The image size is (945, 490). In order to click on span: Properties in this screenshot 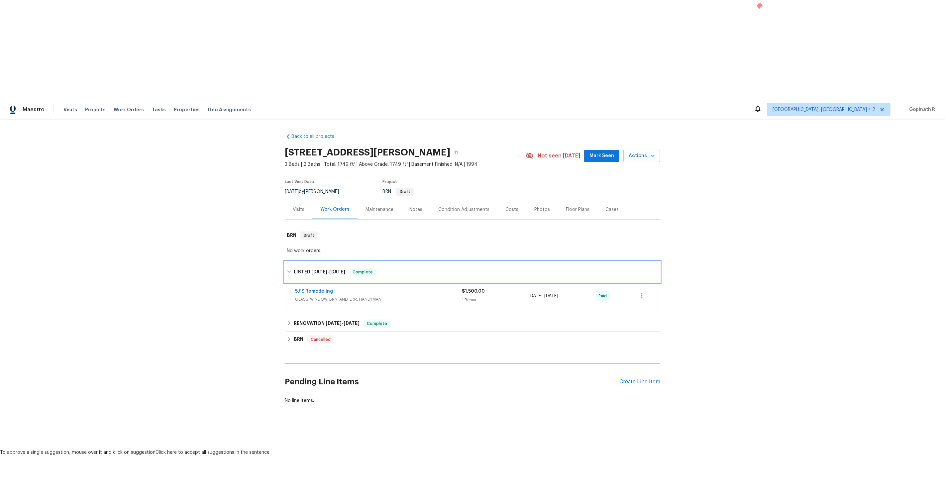, I will do `click(187, 110)`.